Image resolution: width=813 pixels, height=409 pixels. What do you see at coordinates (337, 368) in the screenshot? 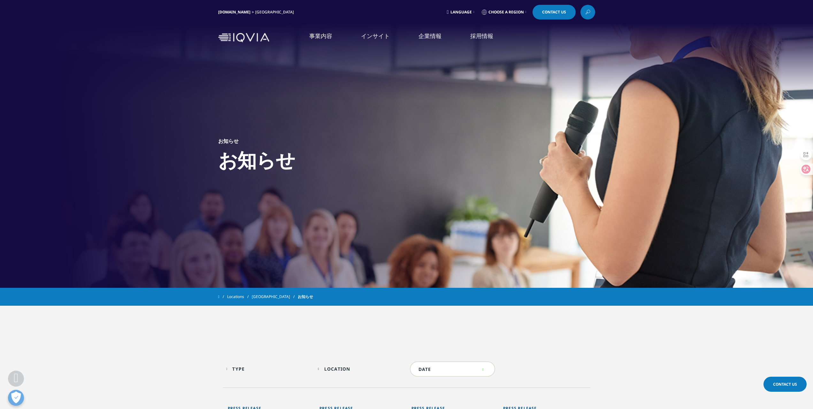
I see `div: Location facet.` at bounding box center [337, 368].